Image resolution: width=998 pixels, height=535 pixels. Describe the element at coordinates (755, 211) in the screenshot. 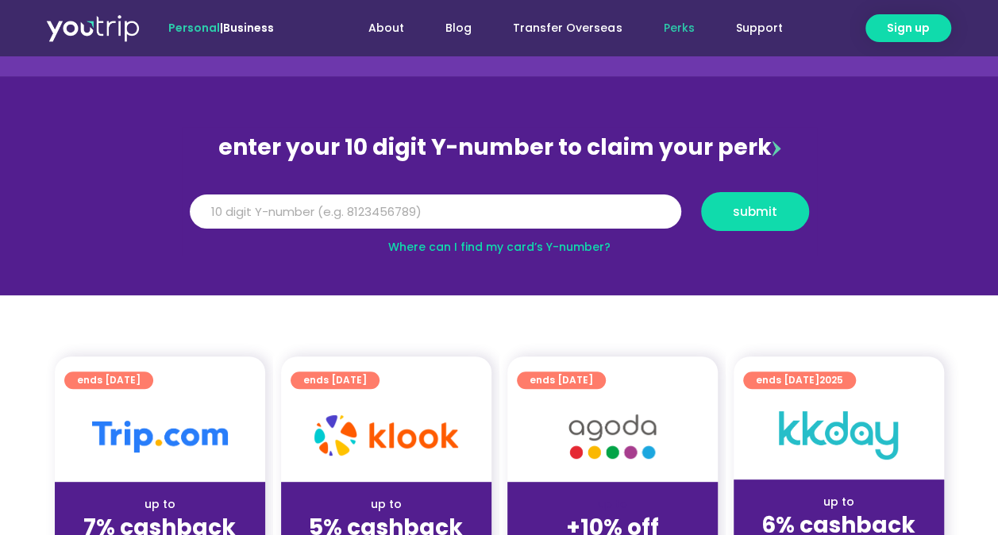

I see `span: submit` at that location.